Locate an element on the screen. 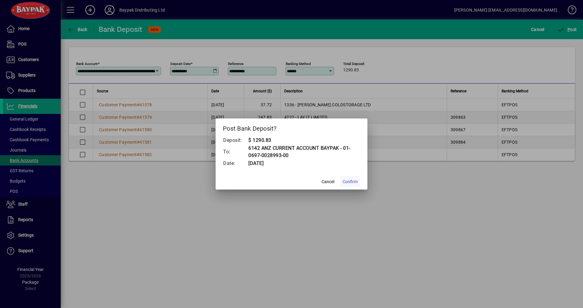 This screenshot has width=583, height=308. td: $ 1290.83 is located at coordinates (304, 140).